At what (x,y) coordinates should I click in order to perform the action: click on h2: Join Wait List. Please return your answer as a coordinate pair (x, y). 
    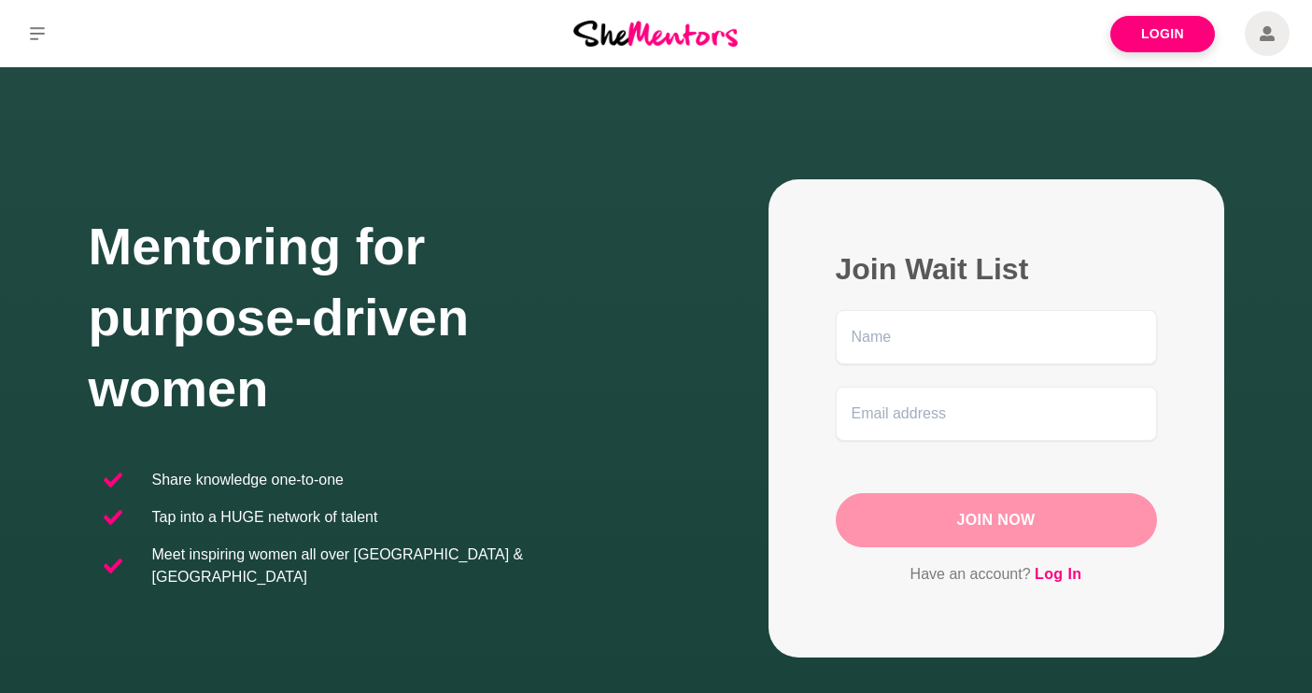
    Looking at the image, I should click on (997, 269).